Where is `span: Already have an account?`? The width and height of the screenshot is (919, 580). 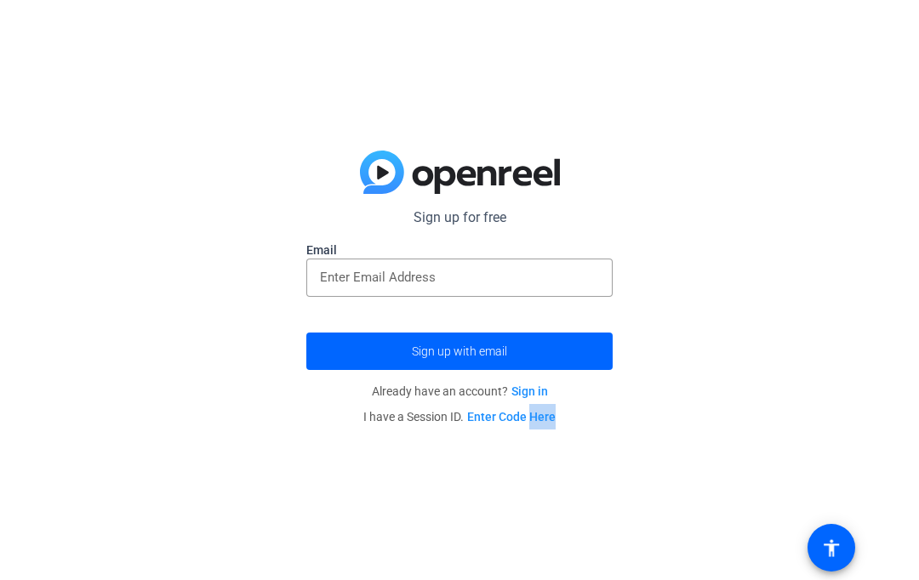 span: Already have an account? is located at coordinates (459, 391).